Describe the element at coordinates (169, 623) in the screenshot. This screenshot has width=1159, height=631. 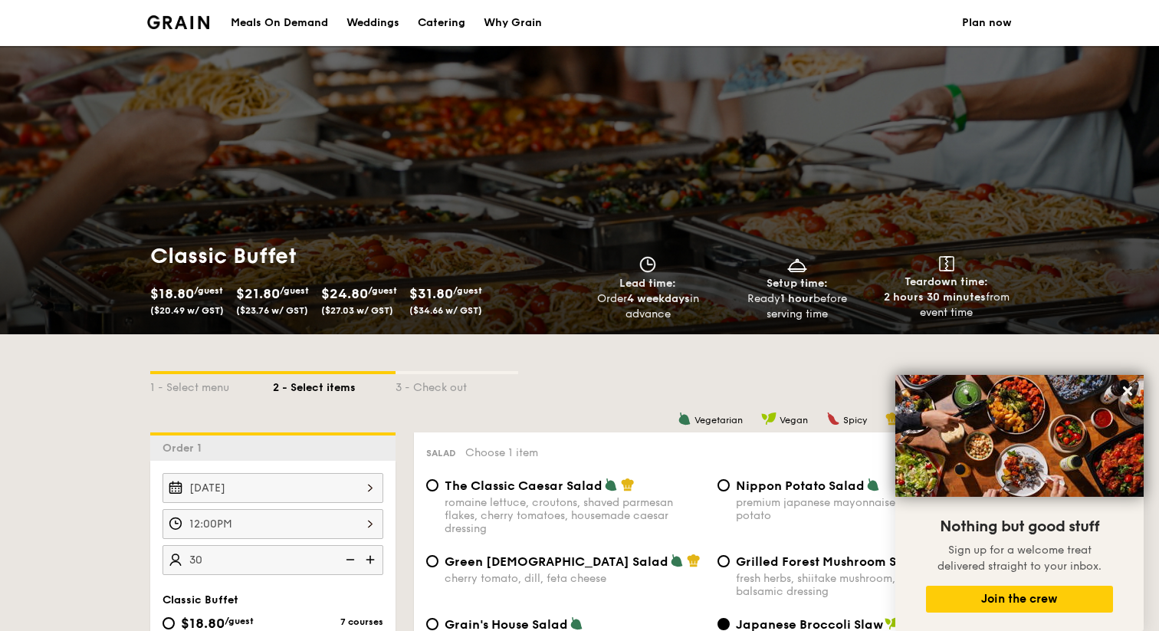
I see `input: $18.80/guest($20.49 w/ GST)7 coursesMin 40 guests` at that location.